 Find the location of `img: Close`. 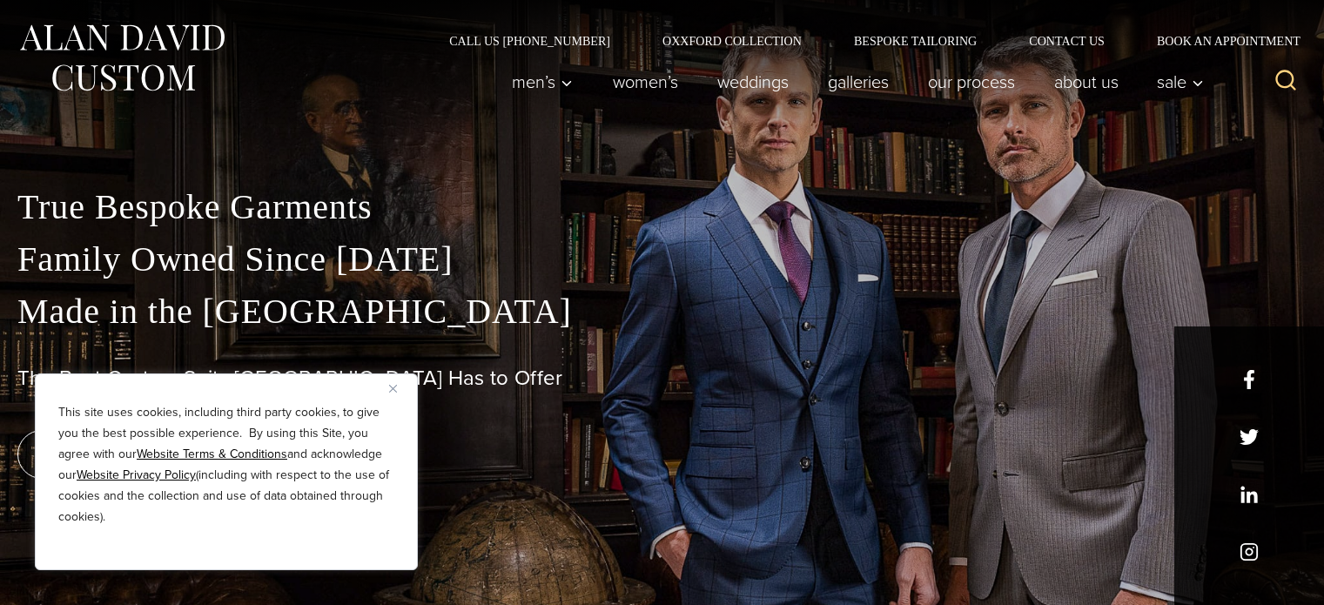

img: Close is located at coordinates (393, 388).